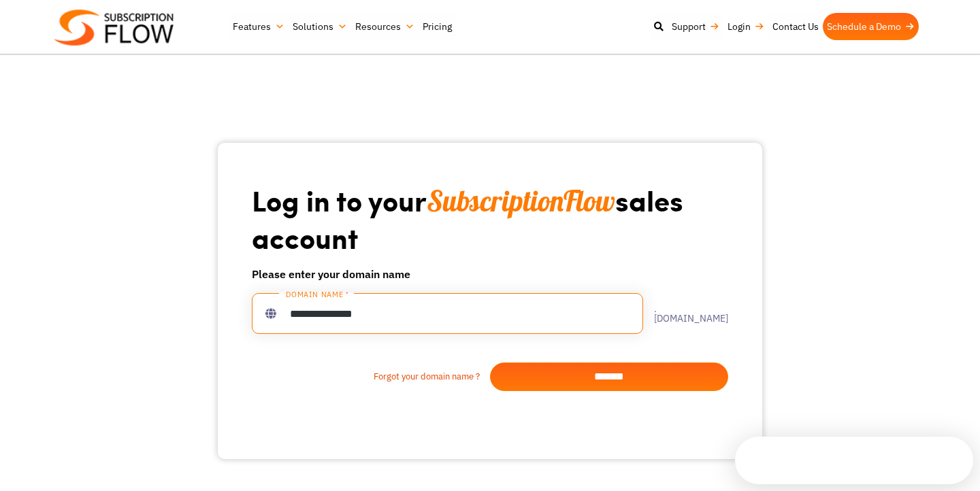 This screenshot has width=980, height=491. I want to click on a: Solutions, so click(320, 27).